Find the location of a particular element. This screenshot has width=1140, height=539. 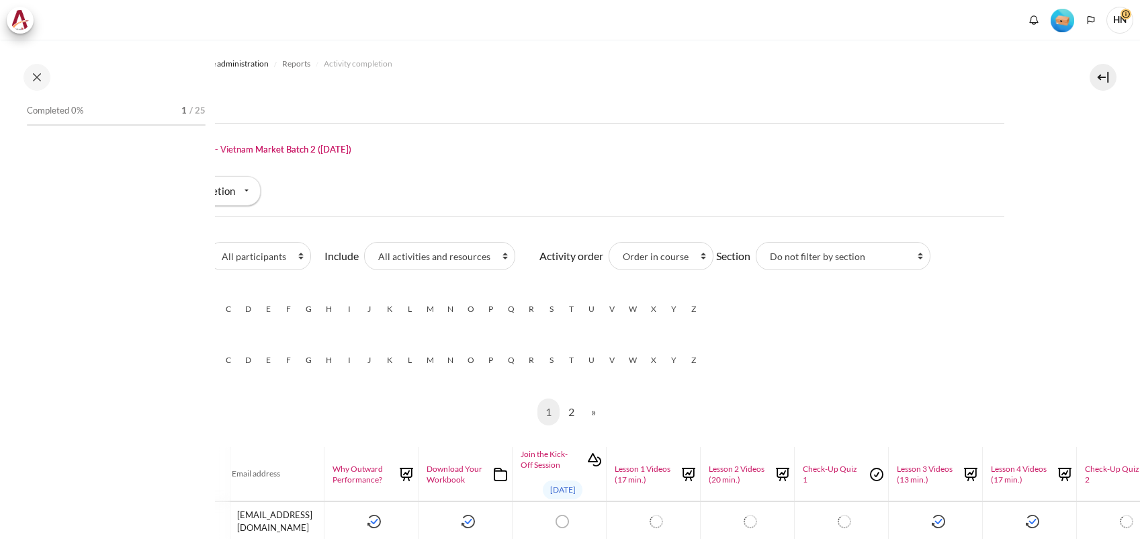

img: Tung Bui, Check-Up Quiz 2: Not completed is located at coordinates (1126, 521).